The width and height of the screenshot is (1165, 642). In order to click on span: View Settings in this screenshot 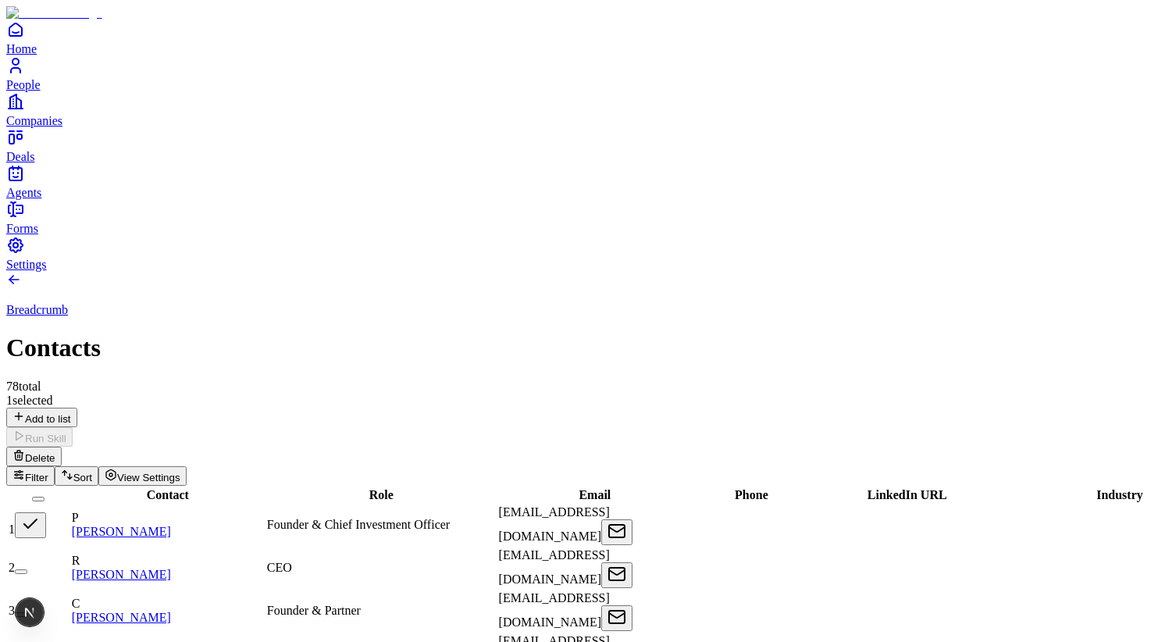, I will do `click(148, 477)`.